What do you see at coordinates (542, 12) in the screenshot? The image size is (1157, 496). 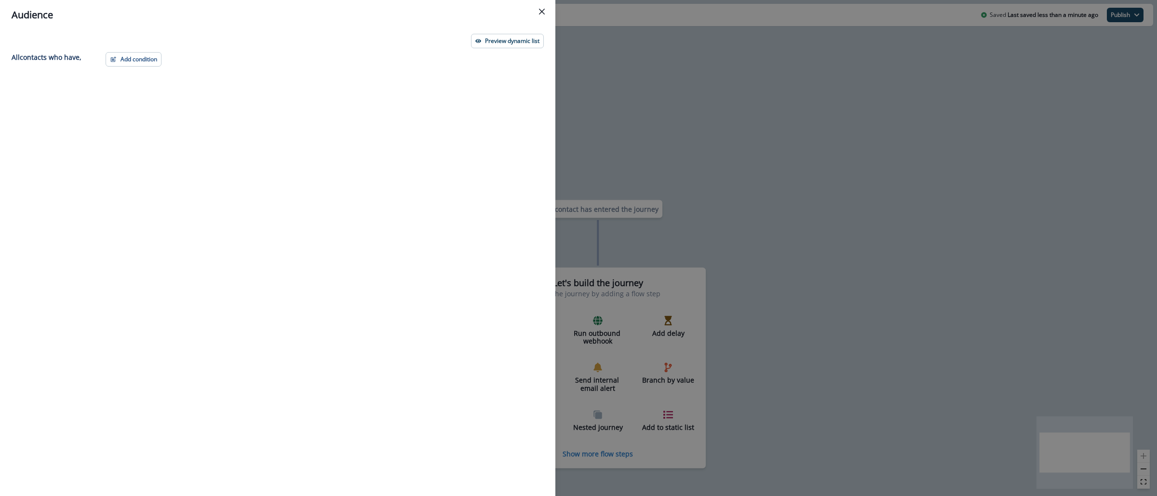 I see `button: Close` at bounding box center [542, 12].